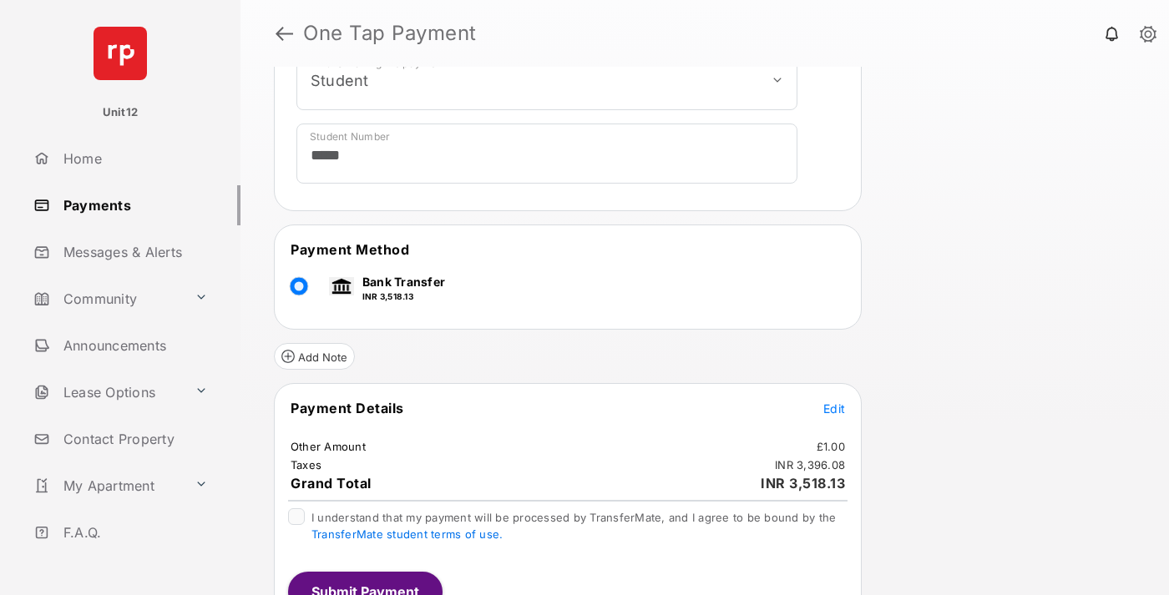  Describe the element at coordinates (134, 205) in the screenshot. I see `a: Payments` at that location.